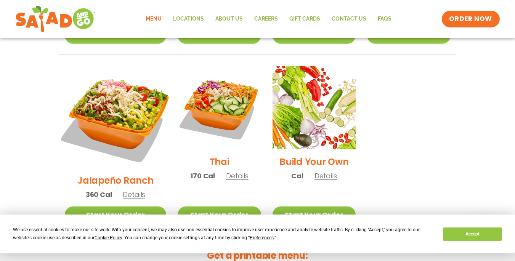 The width and height of the screenshot is (515, 261). What do you see at coordinates (314, 108) in the screenshot?
I see `img: Product photo for Build Your Own` at bounding box center [314, 108].